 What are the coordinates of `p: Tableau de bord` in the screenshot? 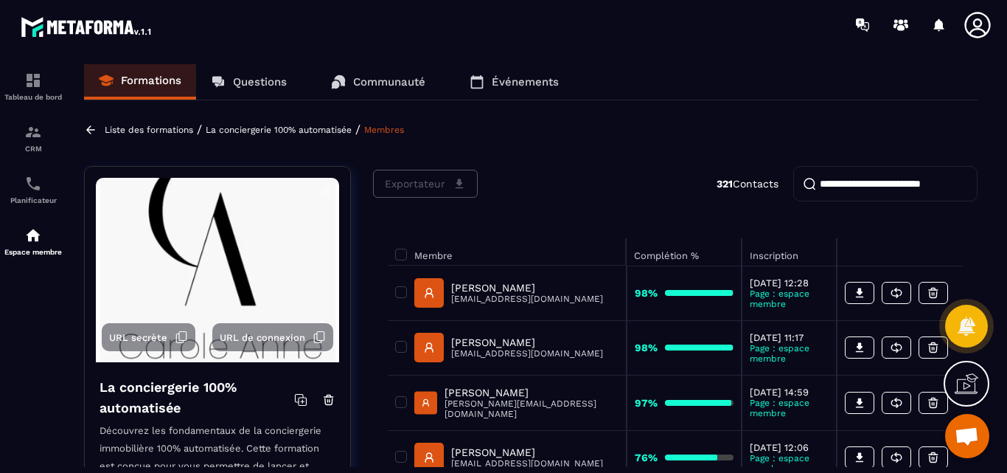 It's located at (33, 97).